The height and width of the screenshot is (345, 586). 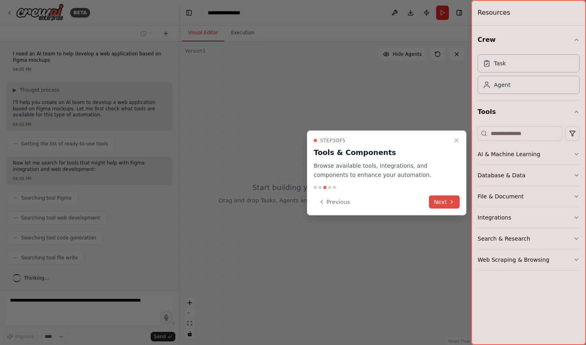 What do you see at coordinates (382, 153) in the screenshot?
I see `h3: Tools & Components` at bounding box center [382, 153].